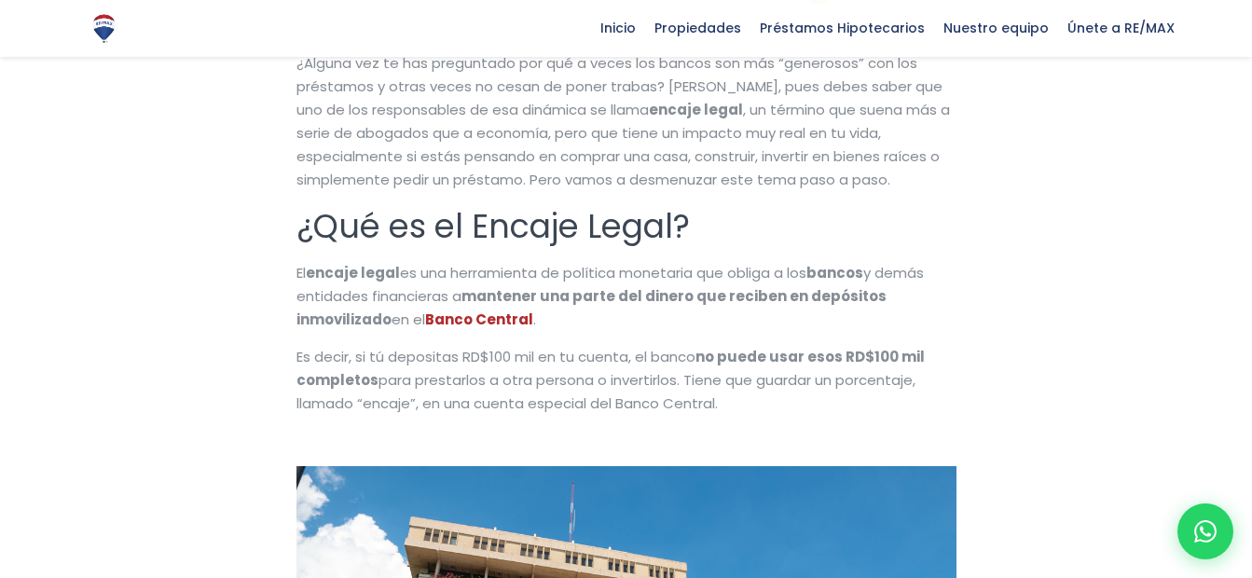  What do you see at coordinates (493, 226) in the screenshot?
I see `span: ¿Qué es el Encaje Legal?` at bounding box center [493, 226].